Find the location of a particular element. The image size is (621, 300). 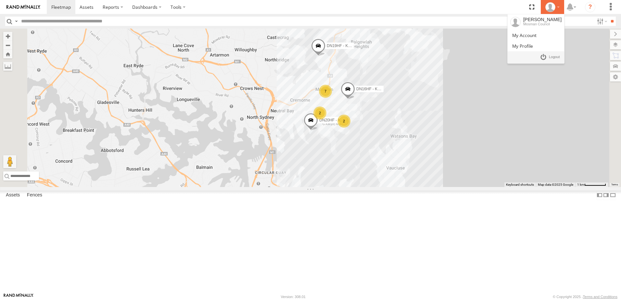

div: Mosman Council is located at coordinates (542, 24).